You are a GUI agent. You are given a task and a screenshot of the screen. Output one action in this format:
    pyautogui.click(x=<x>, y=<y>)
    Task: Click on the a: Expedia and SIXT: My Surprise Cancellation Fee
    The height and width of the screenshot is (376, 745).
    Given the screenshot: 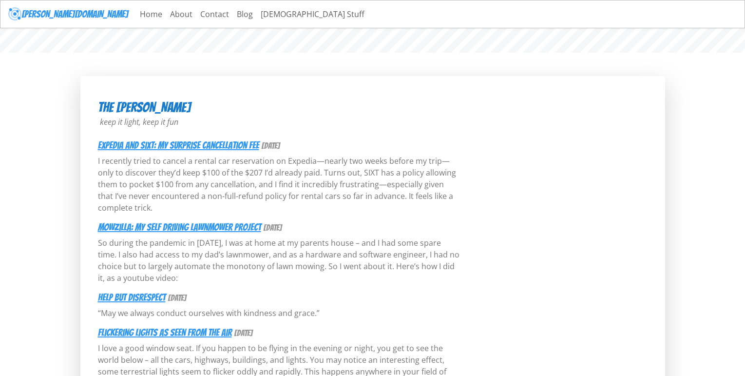 What is the action you would take?
    pyautogui.click(x=178, y=145)
    